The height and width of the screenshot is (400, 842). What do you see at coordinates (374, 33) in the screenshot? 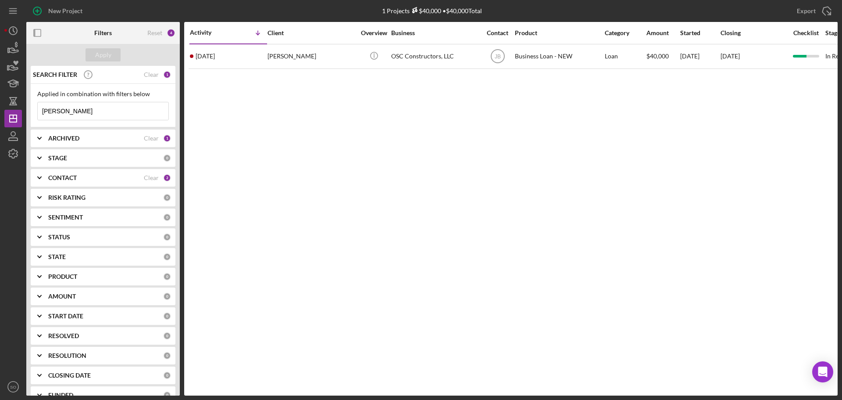
I see `div: Overview` at bounding box center [374, 33].